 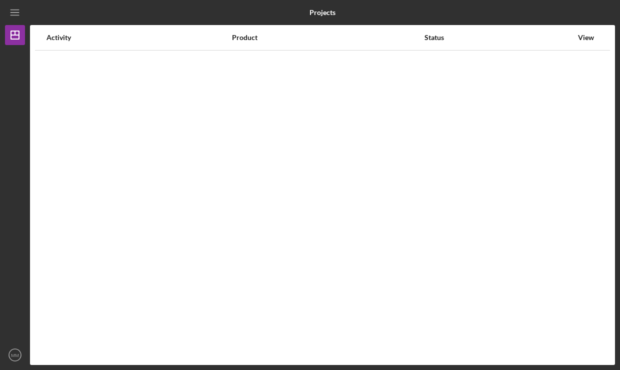 I want to click on div: Product, so click(x=328, y=38).